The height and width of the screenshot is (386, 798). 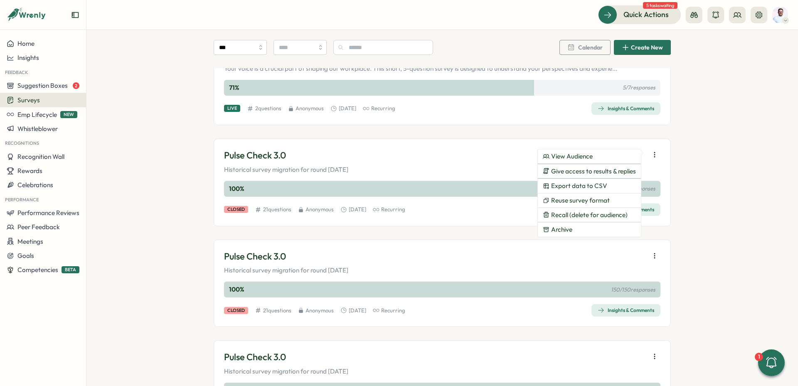 What do you see at coordinates (593, 171) in the screenshot?
I see `span: Give access to results & replies` at bounding box center [593, 171].